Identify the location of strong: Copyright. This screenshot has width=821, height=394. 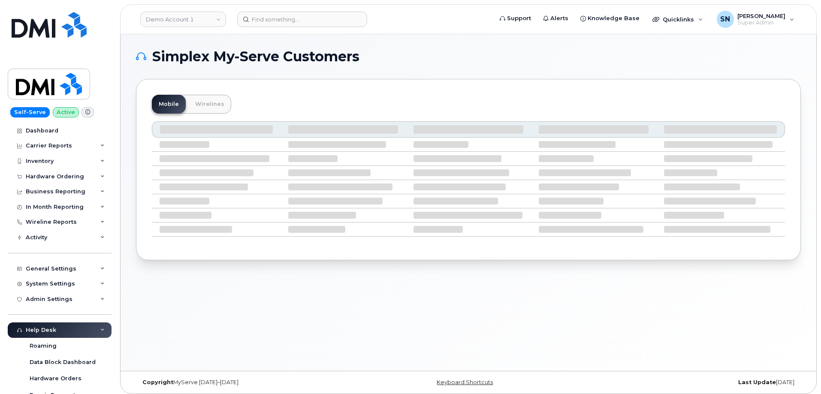
(158, 382).